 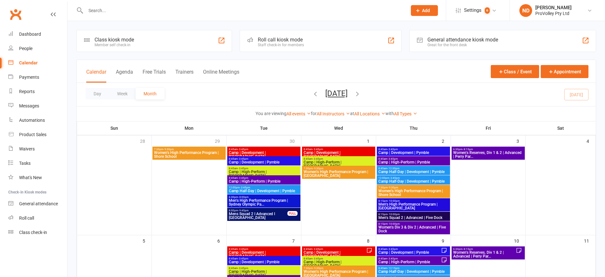 What do you see at coordinates (515, 71) in the screenshot?
I see `button: Class / Event` at bounding box center [515, 71].